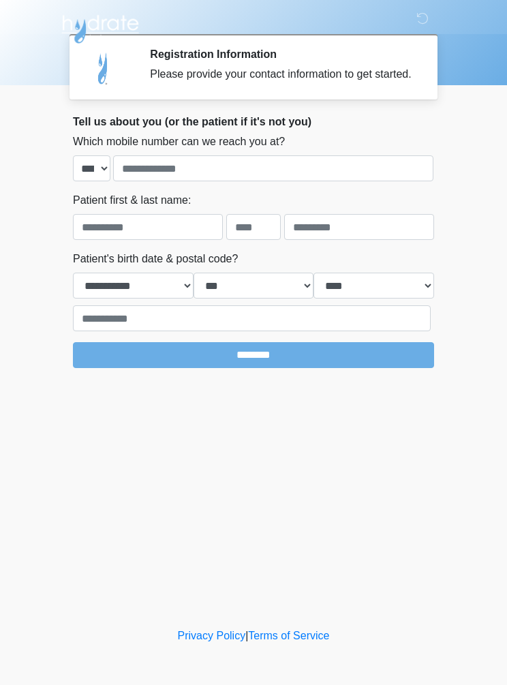 Image resolution: width=507 pixels, height=685 pixels. What do you see at coordinates (179, 142) in the screenshot?
I see `label: Which mobile number can we reach you at?` at bounding box center [179, 142].